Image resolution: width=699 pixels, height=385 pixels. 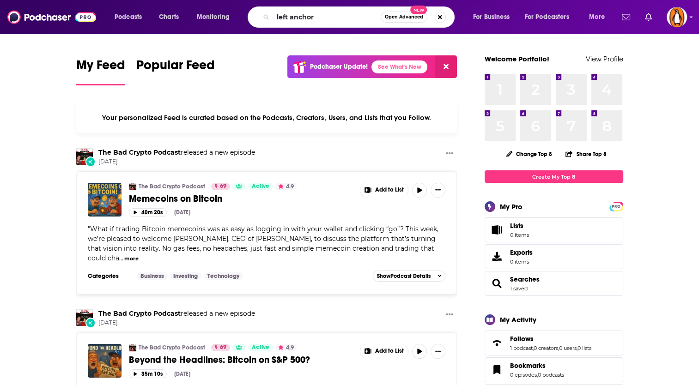 What do you see at coordinates (511, 206) in the screenshot?
I see `div: My Pro` at bounding box center [511, 206].